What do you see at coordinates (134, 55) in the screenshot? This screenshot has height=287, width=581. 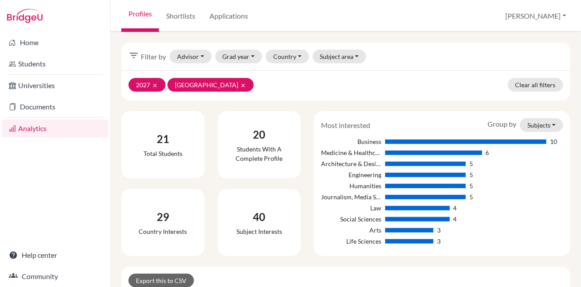 I see `i: filter_list` at bounding box center [134, 55].